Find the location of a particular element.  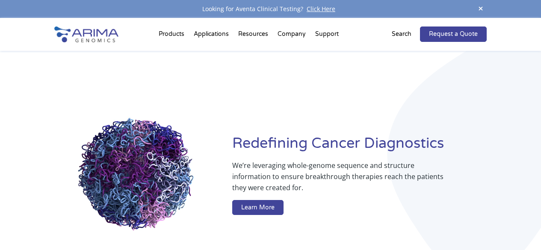

img: Arima-Genomics-logo is located at coordinates (86, 34).